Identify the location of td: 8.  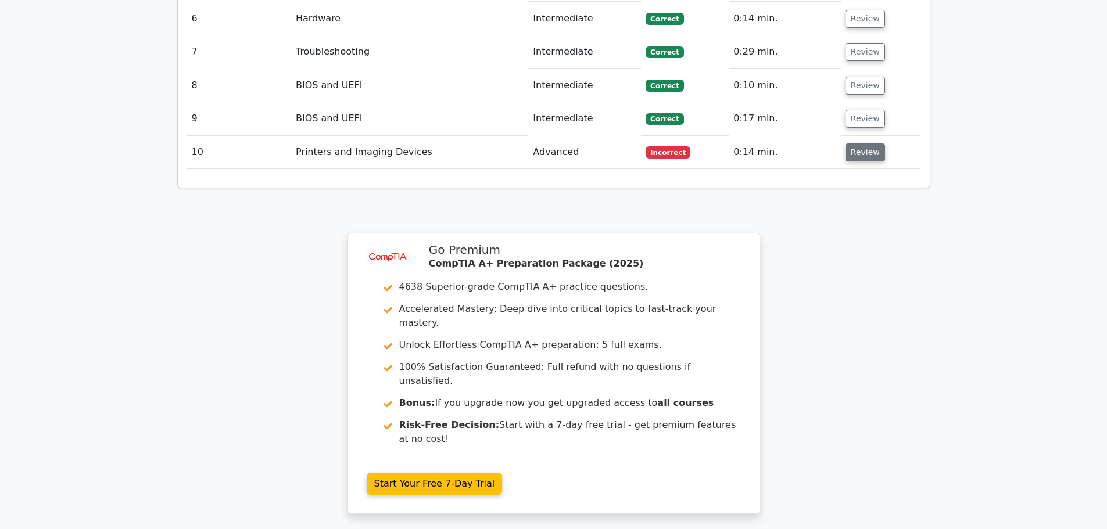
(239, 85).